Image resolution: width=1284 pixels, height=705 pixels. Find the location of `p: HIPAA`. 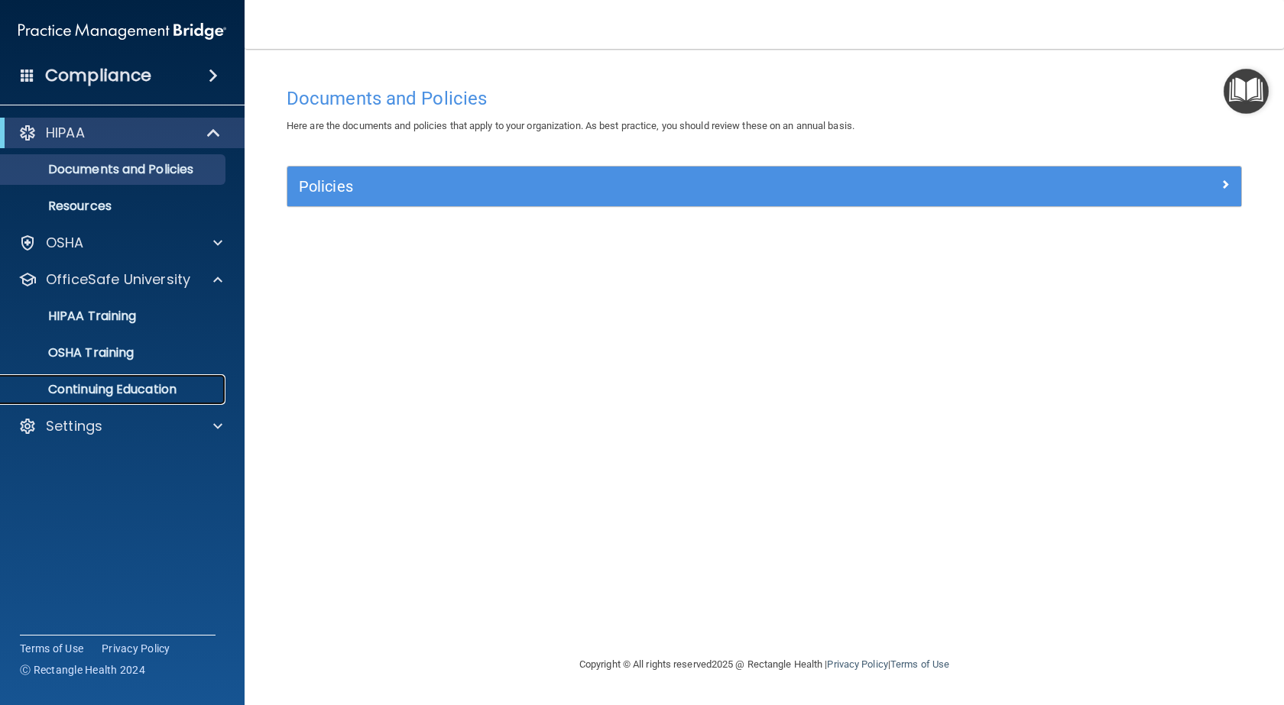

p: HIPAA is located at coordinates (65, 133).